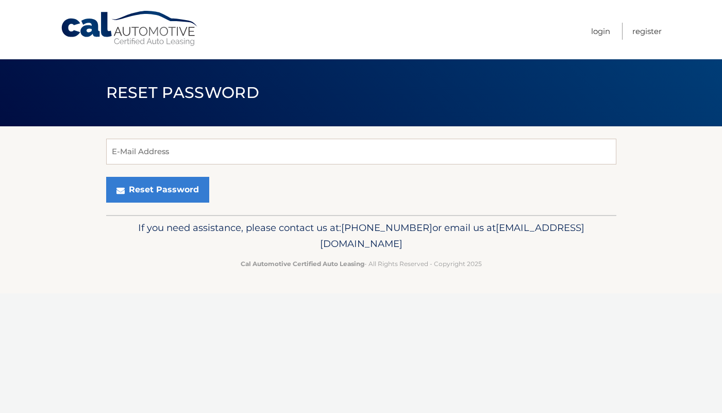  I want to click on span: Reset Password, so click(182, 92).